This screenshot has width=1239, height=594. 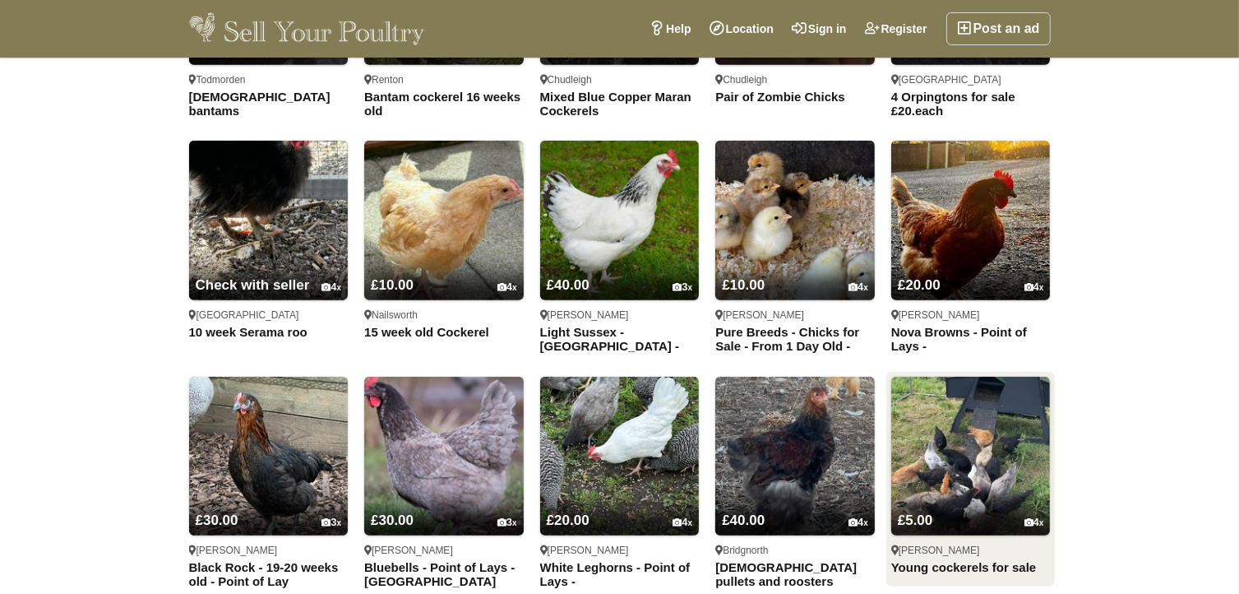 What do you see at coordinates (742, 29) in the screenshot?
I see `a: Location` at bounding box center [742, 29].